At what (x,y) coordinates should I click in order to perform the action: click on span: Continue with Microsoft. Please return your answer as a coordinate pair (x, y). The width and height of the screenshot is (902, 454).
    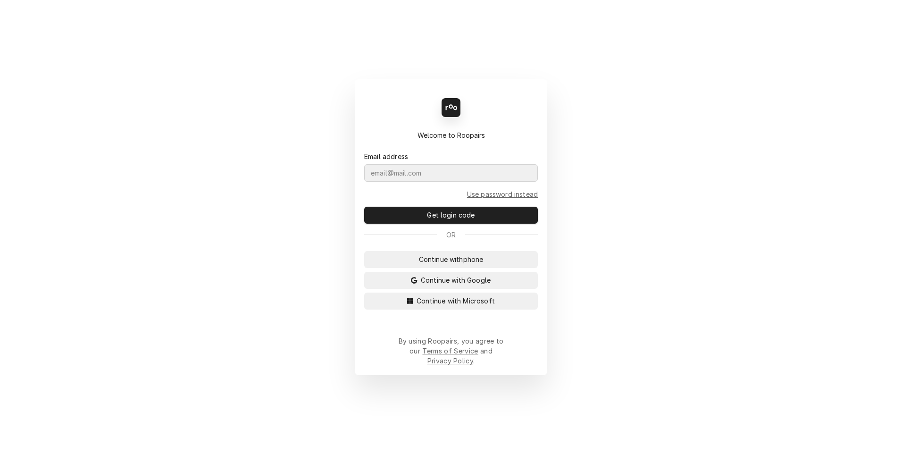
    Looking at the image, I should click on (456, 300).